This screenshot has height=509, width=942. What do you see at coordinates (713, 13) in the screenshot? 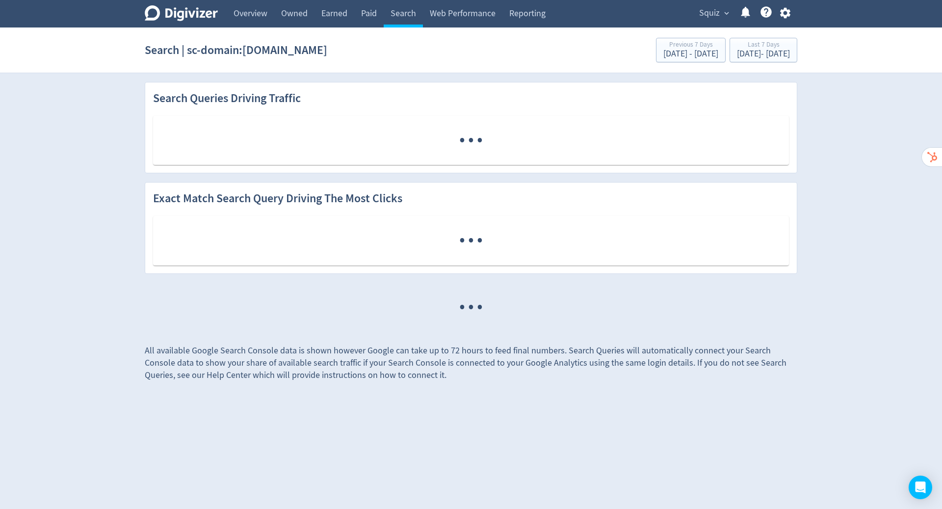
I see `button: Squiz` at bounding box center [713, 13].